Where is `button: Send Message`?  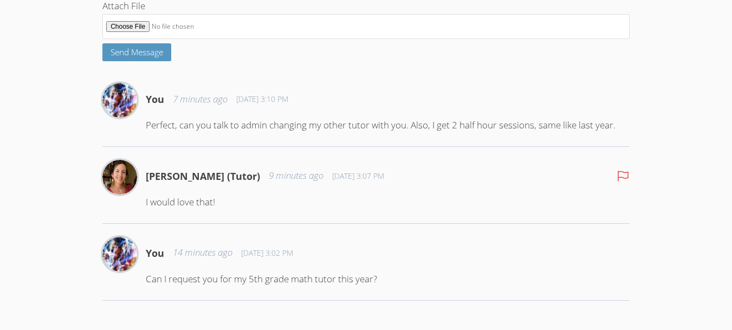 button: Send Message is located at coordinates (137, 52).